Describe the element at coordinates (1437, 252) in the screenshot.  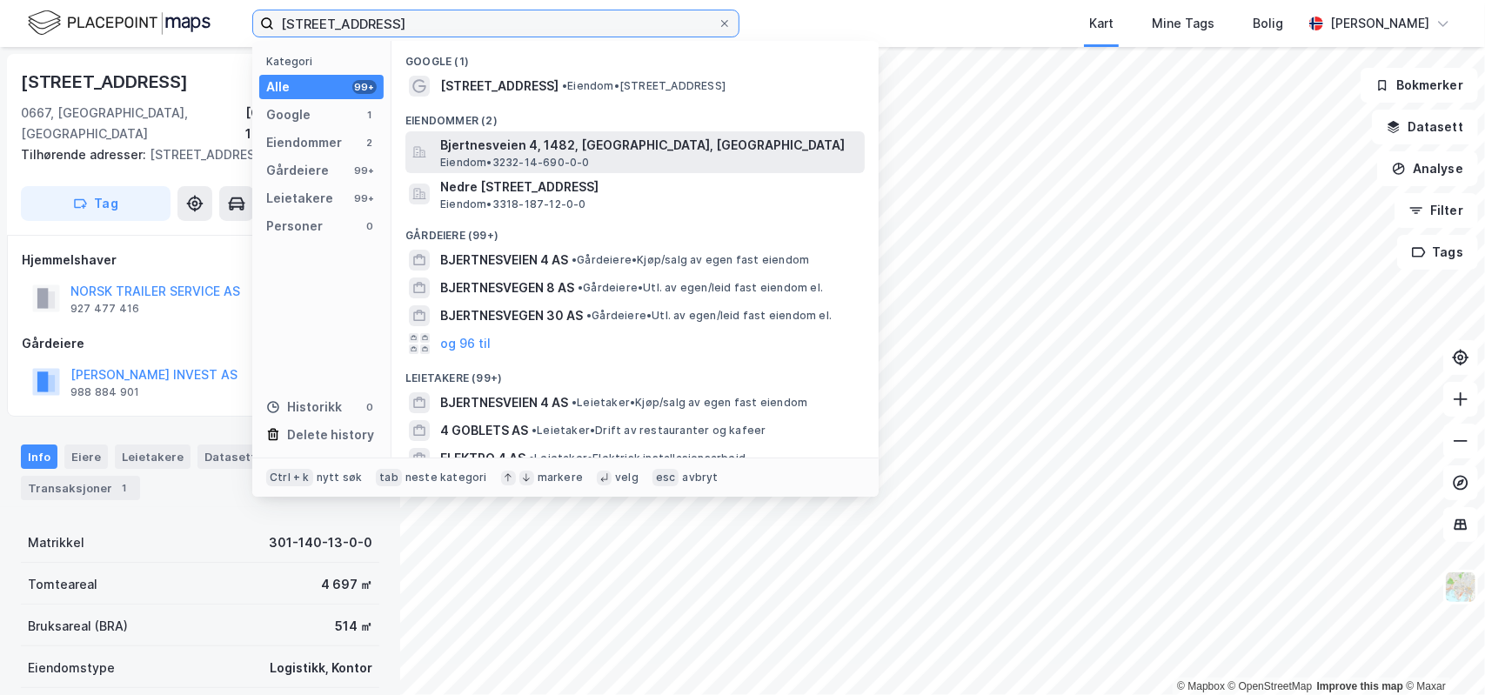
I see `button: Tags` at that location.